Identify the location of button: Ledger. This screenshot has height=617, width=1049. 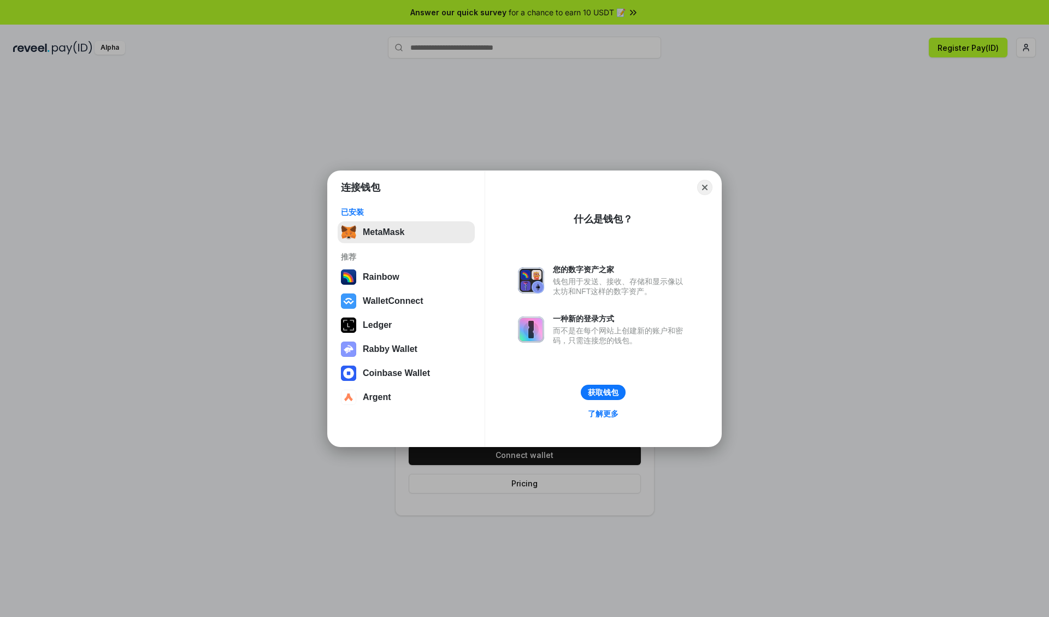
(406, 325).